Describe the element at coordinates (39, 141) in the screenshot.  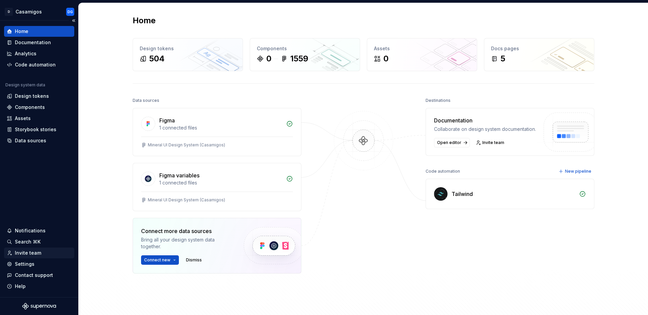
I see `a: Data sources` at that location.